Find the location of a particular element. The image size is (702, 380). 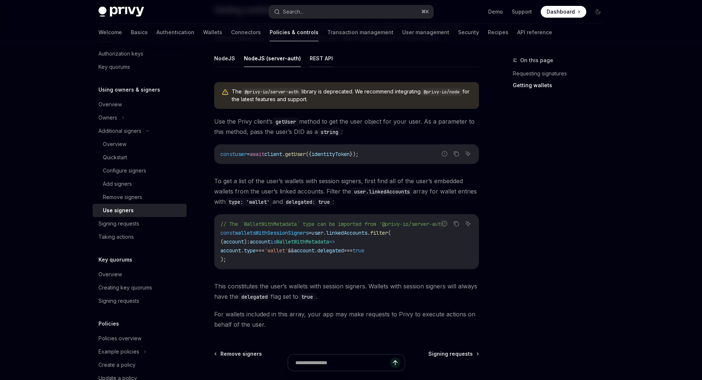

div: Authorization keys is located at coordinates (121, 54).